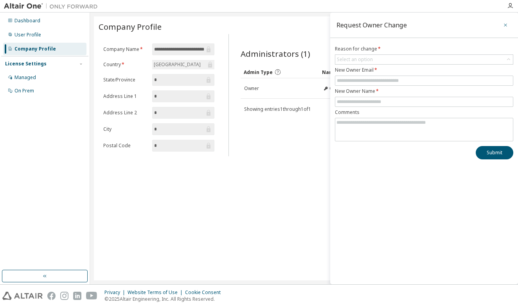  I want to click on img: altair_logo.svg, so click(22, 296).